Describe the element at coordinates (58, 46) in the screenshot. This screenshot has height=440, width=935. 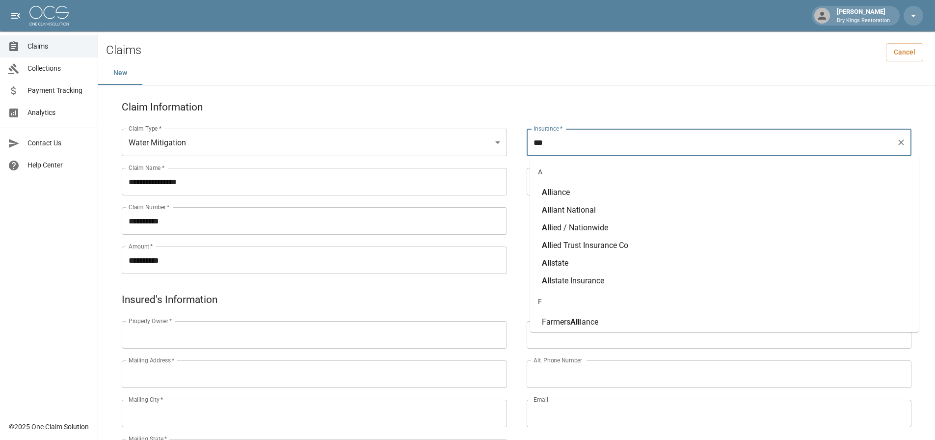
I see `span: Claims` at that location.